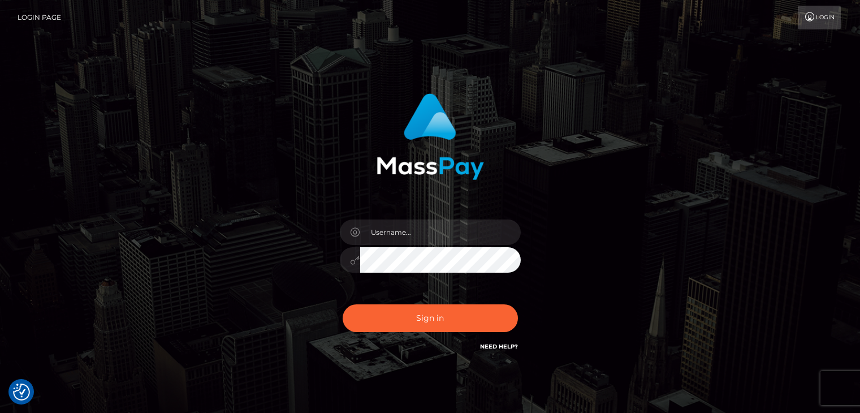  I want to click on button: Consent Preferences, so click(21, 392).